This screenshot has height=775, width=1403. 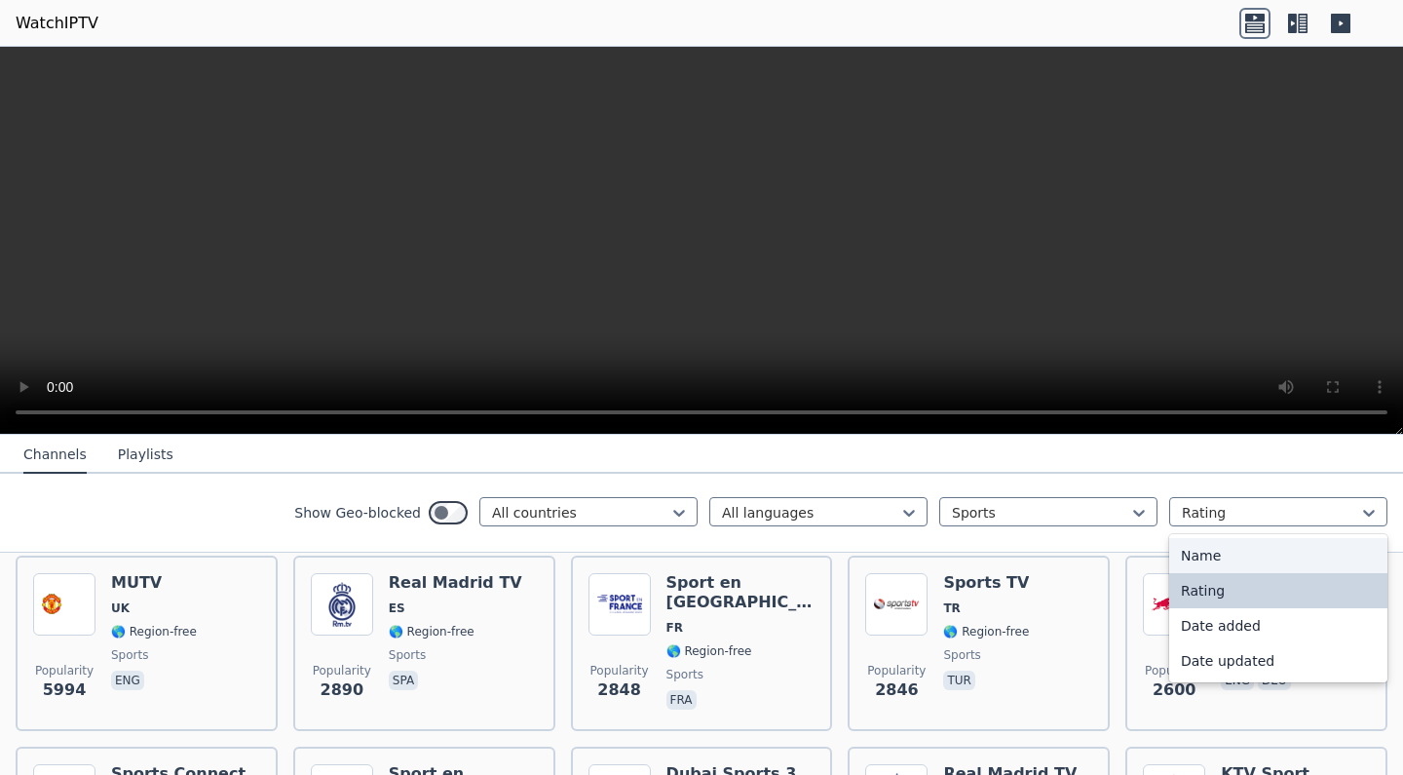 I want to click on span: 2846, so click(x=897, y=690).